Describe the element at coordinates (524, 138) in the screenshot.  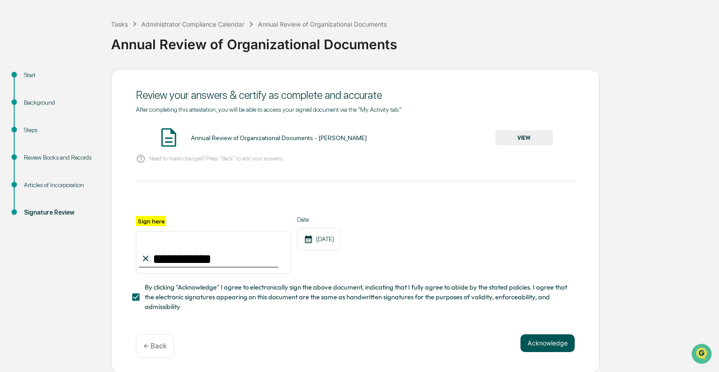
I see `button: VIEW` at that location.